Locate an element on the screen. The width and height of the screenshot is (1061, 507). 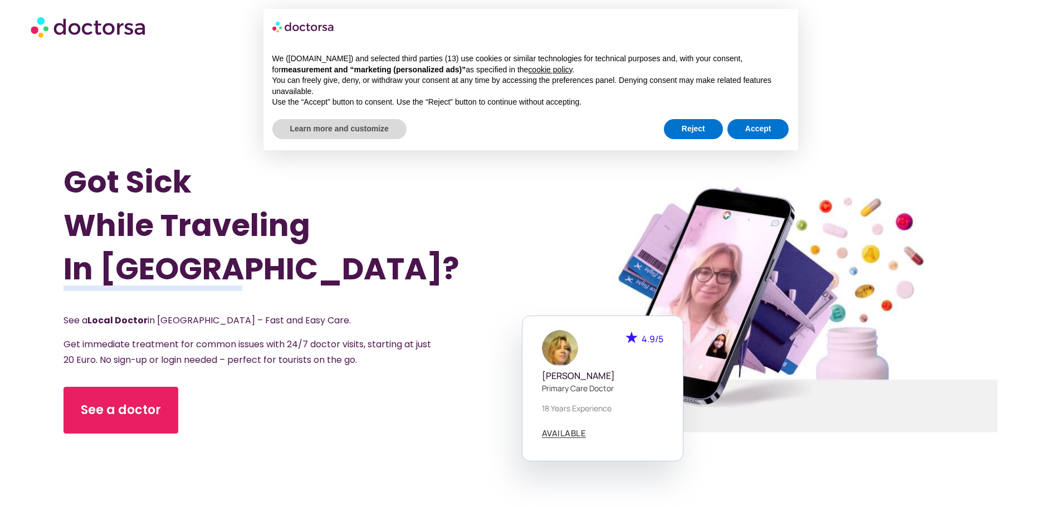
span: 4.9/5 is located at coordinates (652, 339).